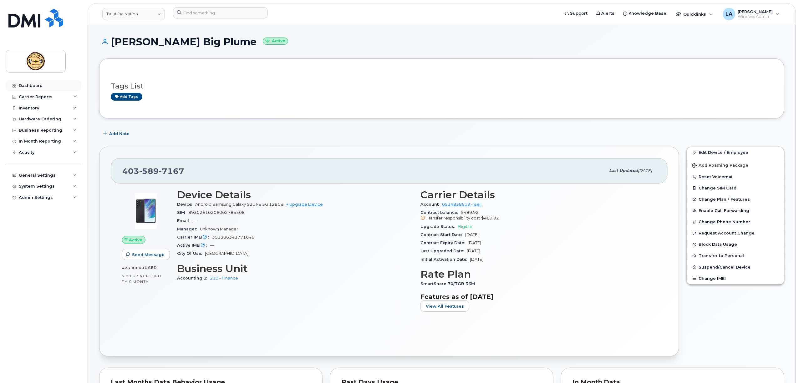 This screenshot has height=383, width=799. Describe the element at coordinates (295, 195) in the screenshot. I see `h3: Device Details` at that location.